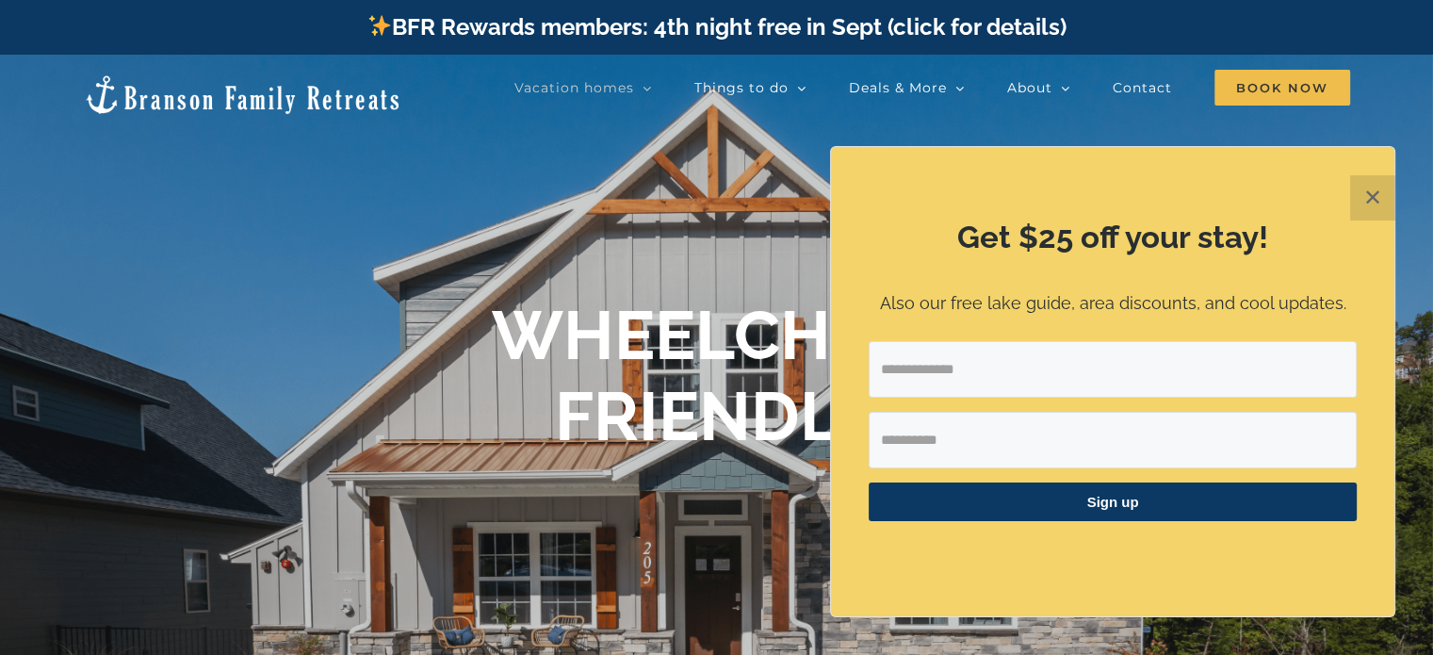  Describe the element at coordinates (242, 94) in the screenshot. I see `img: Branson Family Retreats Logo` at that location.